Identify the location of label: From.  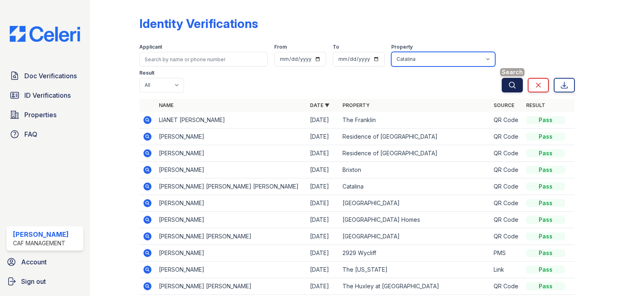
(280, 47).